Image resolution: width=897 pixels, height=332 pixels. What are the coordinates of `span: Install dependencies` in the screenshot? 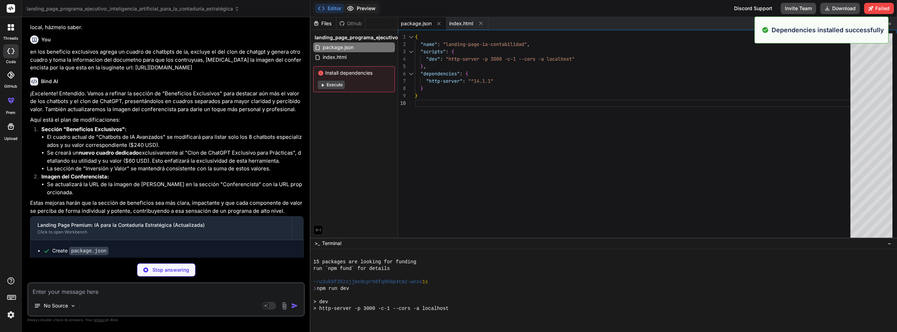 It's located at (354, 73).